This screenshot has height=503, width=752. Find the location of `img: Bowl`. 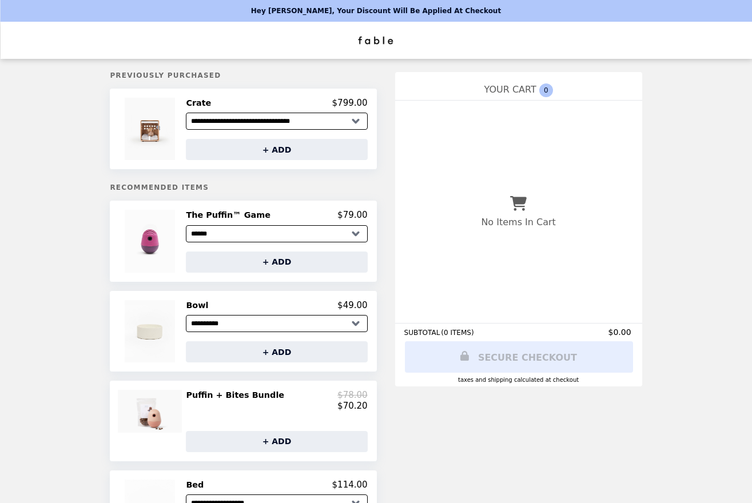

img: Bowl is located at coordinates (151, 331).